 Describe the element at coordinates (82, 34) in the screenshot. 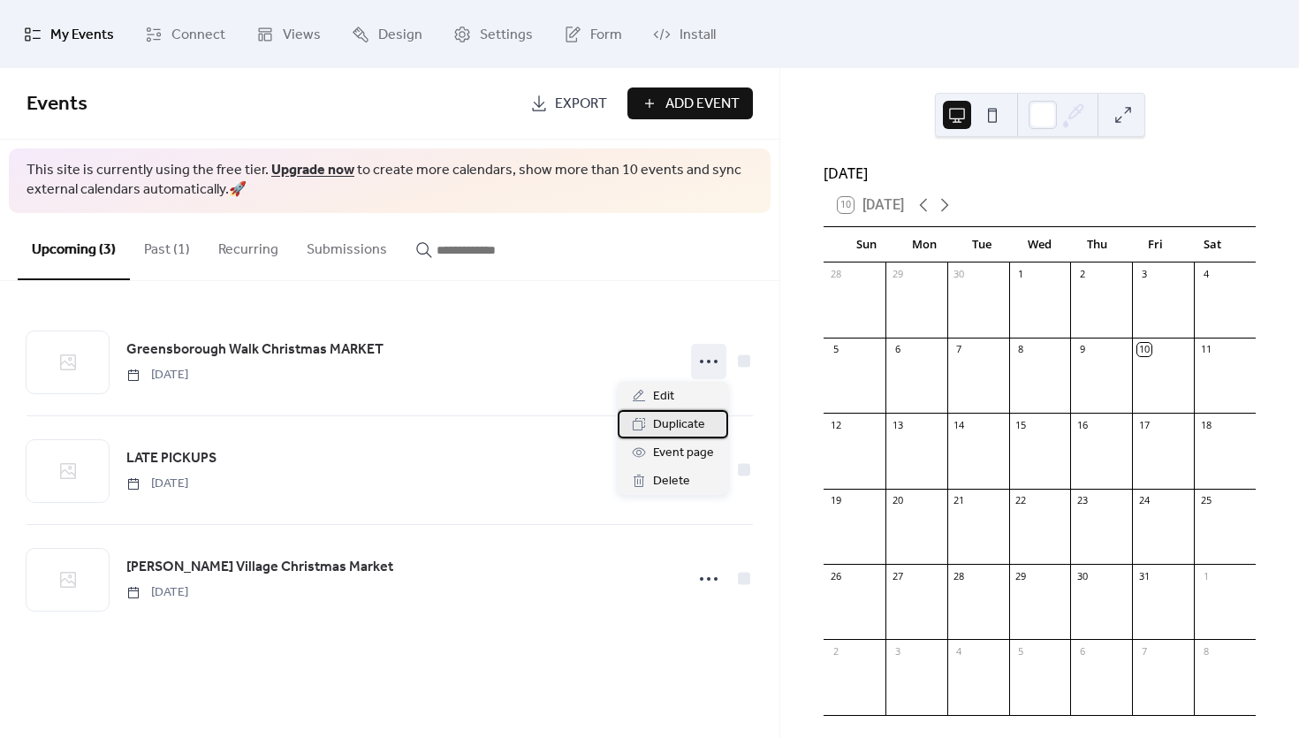

I see `span: My Events` at that location.